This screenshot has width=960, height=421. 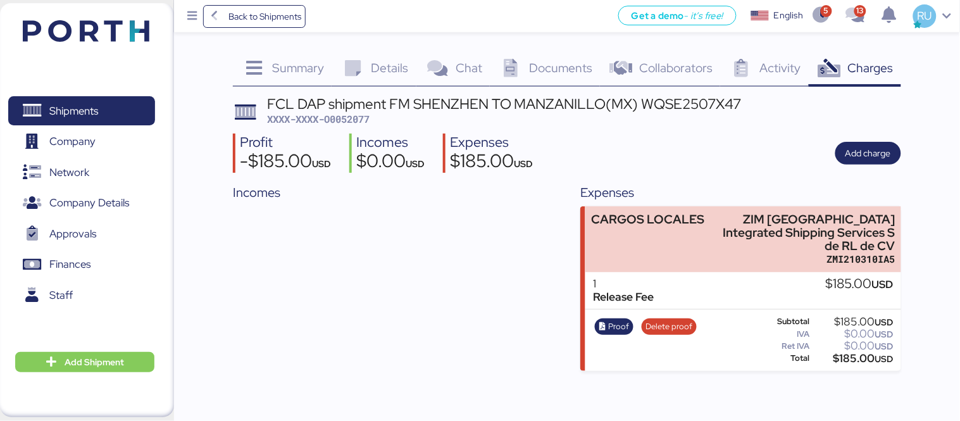 What do you see at coordinates (783, 358) in the screenshot?
I see `div: Total` at bounding box center [783, 358].